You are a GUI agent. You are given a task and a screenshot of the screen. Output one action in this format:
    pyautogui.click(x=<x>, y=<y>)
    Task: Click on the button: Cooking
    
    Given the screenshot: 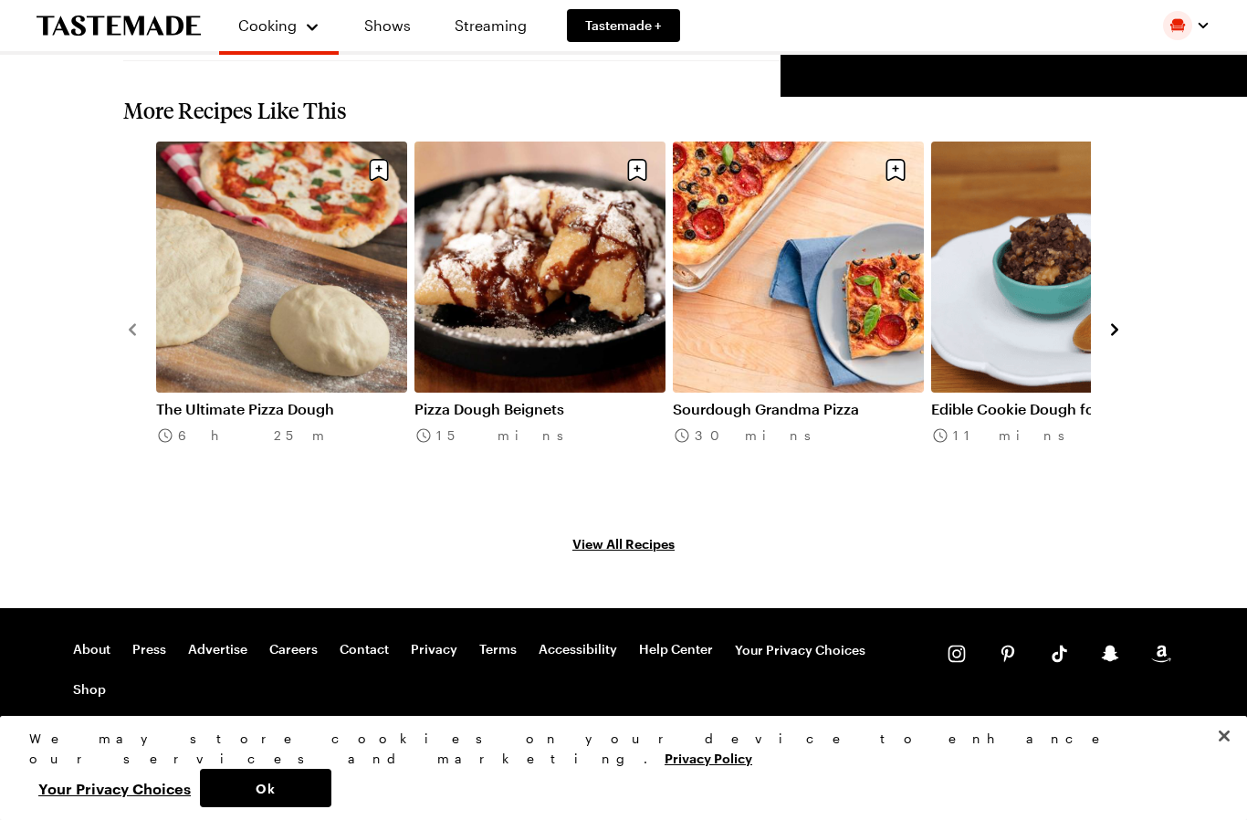 What is the action you would take?
    pyautogui.click(x=279, y=26)
    